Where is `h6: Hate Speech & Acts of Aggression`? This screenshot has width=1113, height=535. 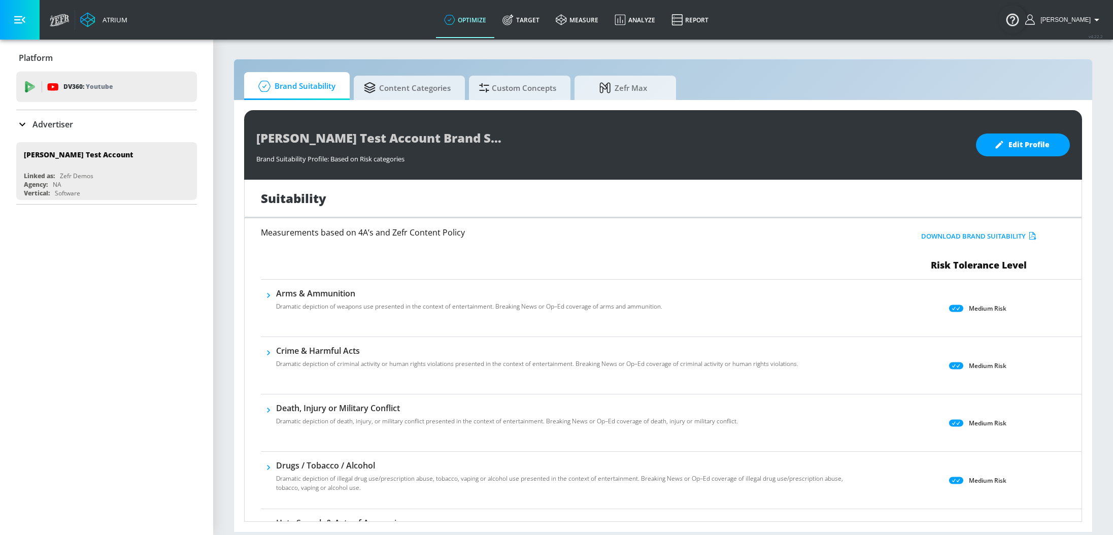 h6: Hate Speech & Acts of Aggression is located at coordinates (467, 523).